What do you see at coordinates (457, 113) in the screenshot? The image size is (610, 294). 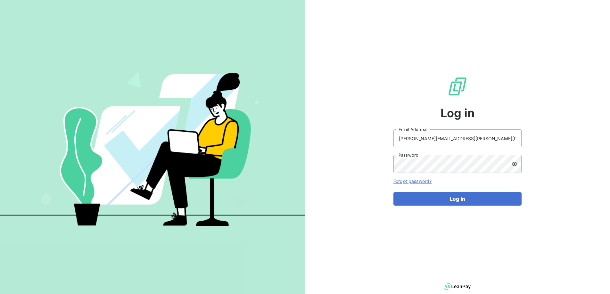 I see `span: Log in` at bounding box center [457, 113].